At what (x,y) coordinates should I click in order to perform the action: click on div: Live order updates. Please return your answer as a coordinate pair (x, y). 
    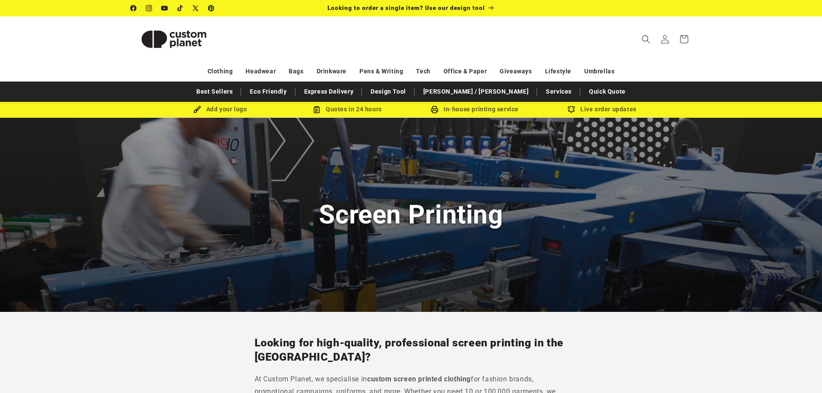
    Looking at the image, I should click on (602, 109).